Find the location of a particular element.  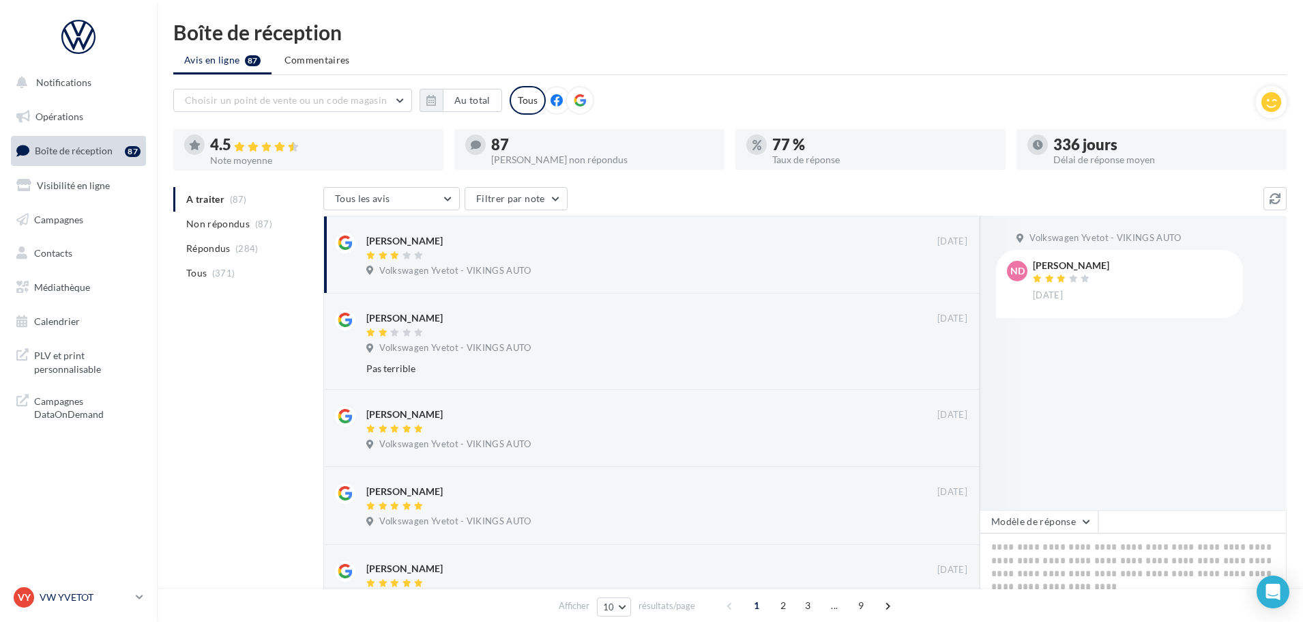

a: Campagnes DataOnDemand is located at coordinates (78, 406).